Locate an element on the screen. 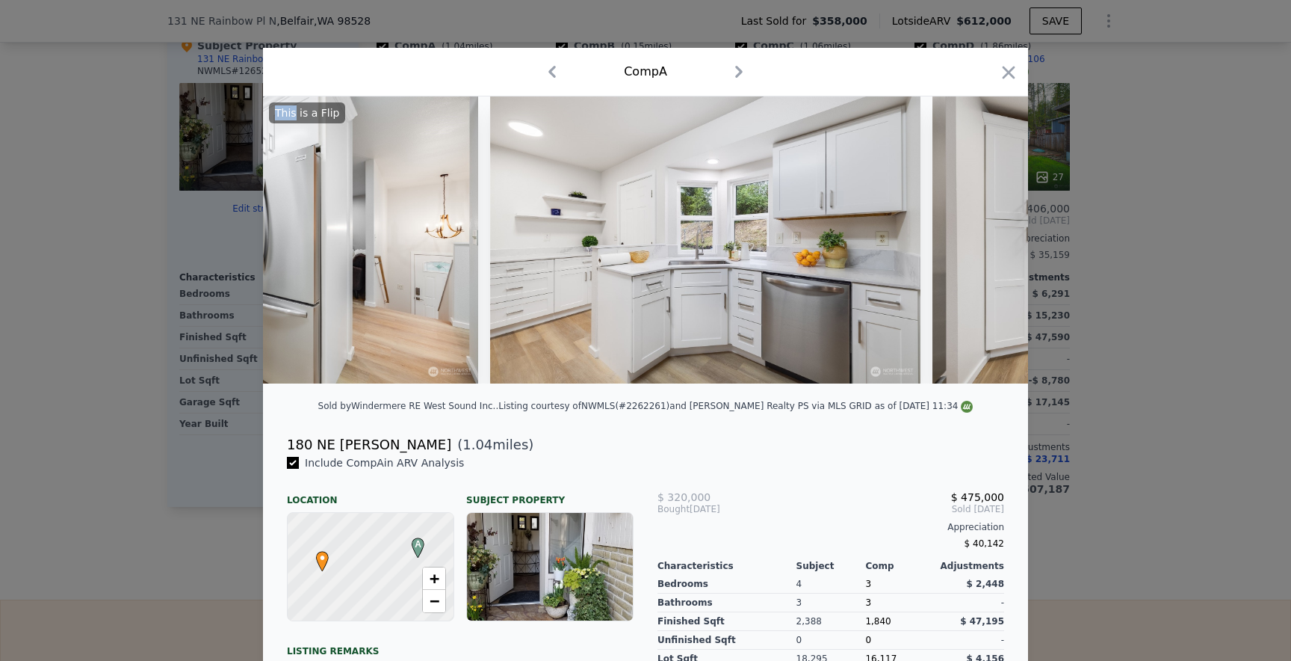  span: $ 475,000 is located at coordinates (977, 497).